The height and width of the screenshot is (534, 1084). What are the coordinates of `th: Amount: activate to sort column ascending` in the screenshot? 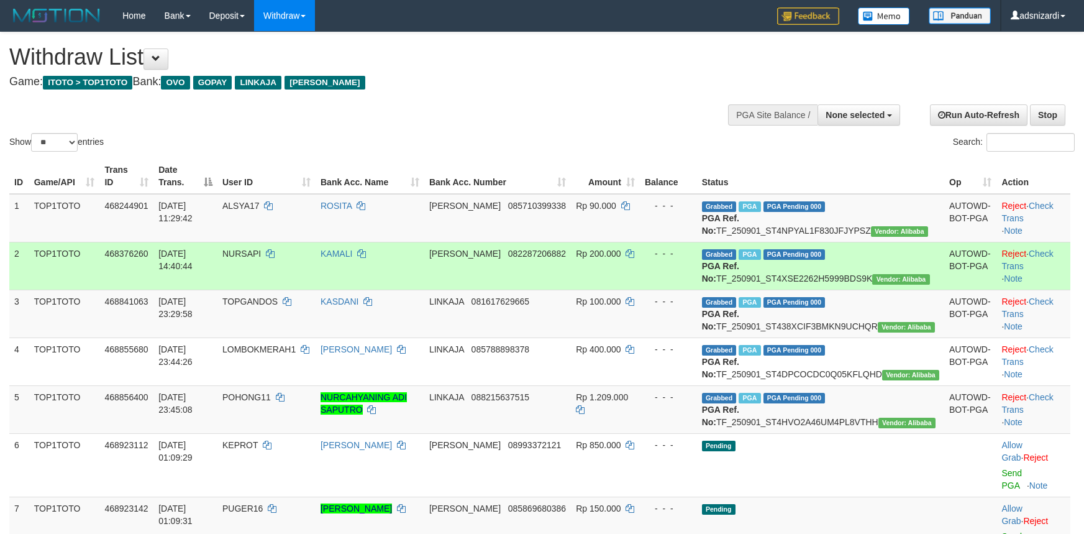 It's located at (605, 176).